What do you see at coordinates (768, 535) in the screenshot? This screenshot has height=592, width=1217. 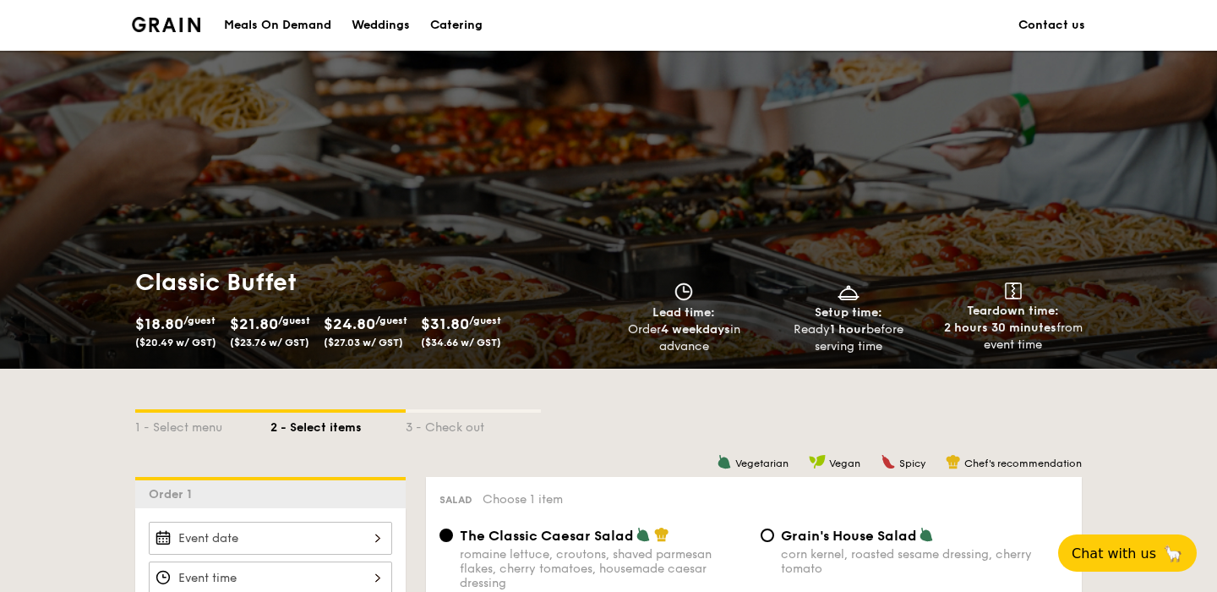 I see `input: Grain's House Saladcorn kernel, roasted sesame dressing, cherry tomato` at bounding box center [768, 535].